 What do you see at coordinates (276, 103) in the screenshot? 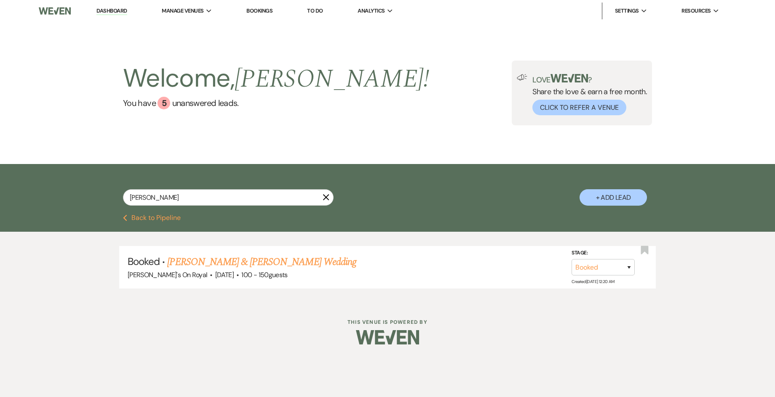
I see `a: You have 5 unanswered leads.` at bounding box center [276, 103].